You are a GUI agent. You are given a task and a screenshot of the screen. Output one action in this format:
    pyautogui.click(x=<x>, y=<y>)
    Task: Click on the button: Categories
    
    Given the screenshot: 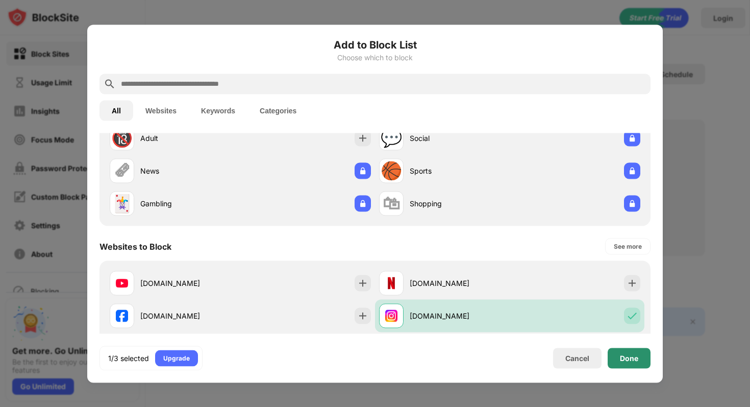 What is the action you would take?
    pyautogui.click(x=278, y=110)
    